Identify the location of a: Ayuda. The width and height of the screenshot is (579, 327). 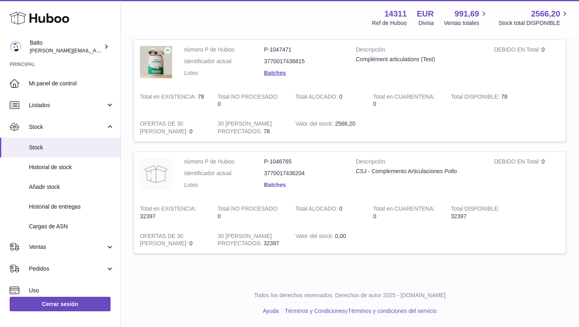
(271, 310).